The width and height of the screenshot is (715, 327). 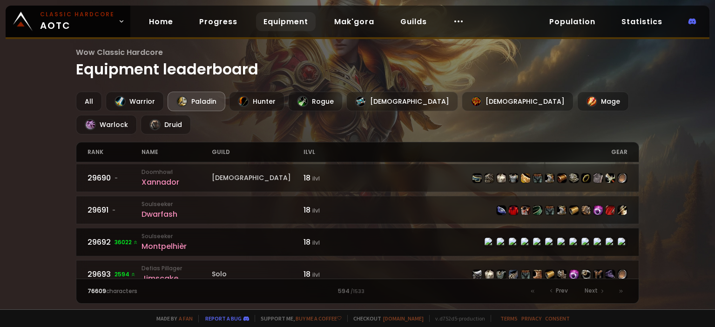 I want to click on img: item-6548, so click(x=538, y=210).